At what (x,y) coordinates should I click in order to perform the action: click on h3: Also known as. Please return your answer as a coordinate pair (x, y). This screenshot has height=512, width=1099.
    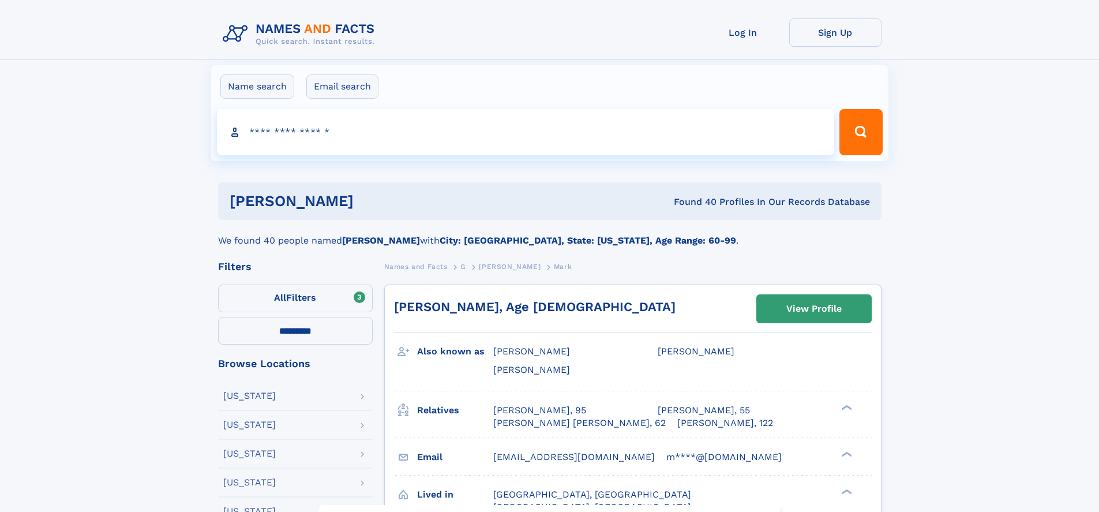
    Looking at the image, I should click on (455, 351).